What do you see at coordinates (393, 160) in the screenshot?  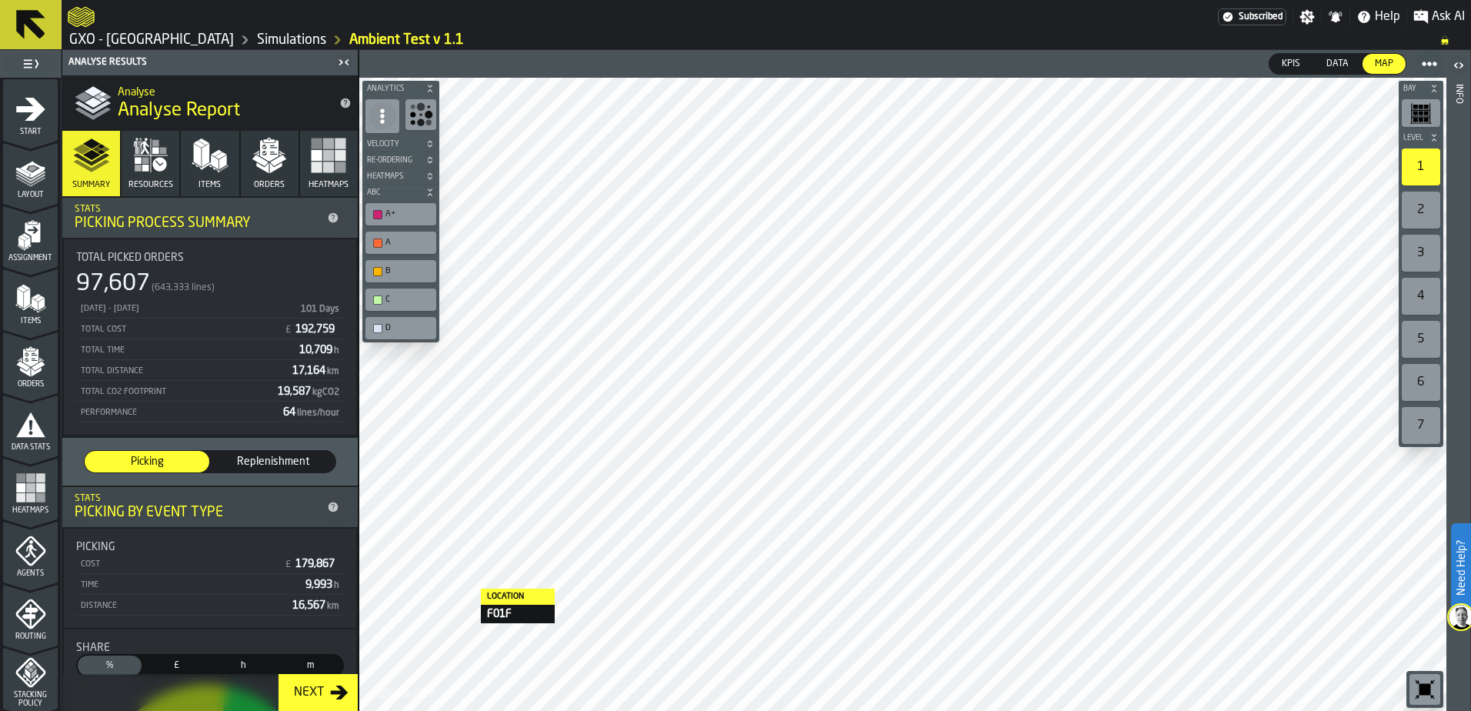 I see `span: Re-Ordering` at bounding box center [393, 160].